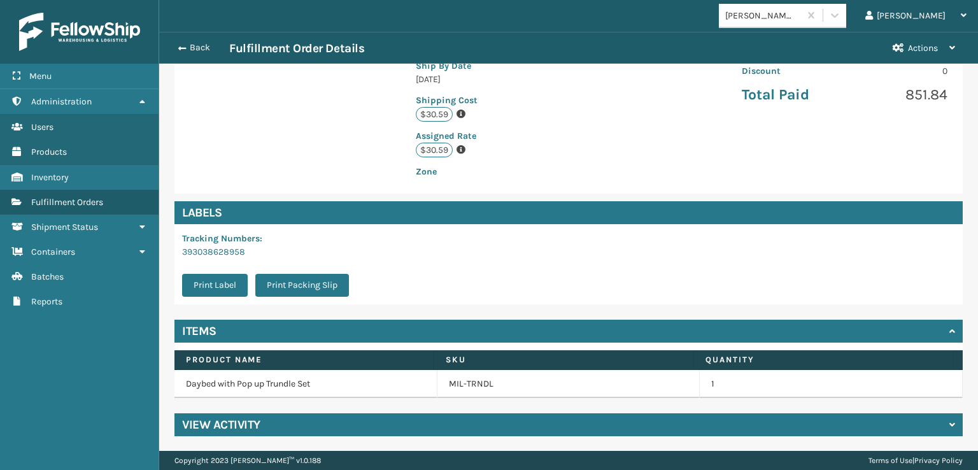 This screenshot has height=470, width=978. I want to click on span: Actions, so click(922, 48).